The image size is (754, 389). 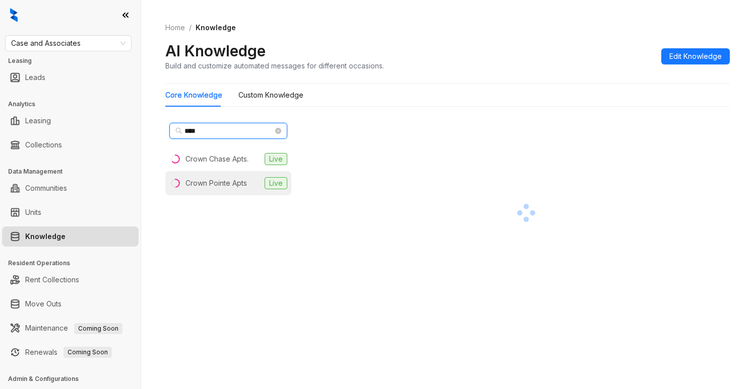 I want to click on a: Move Outs, so click(x=43, y=304).